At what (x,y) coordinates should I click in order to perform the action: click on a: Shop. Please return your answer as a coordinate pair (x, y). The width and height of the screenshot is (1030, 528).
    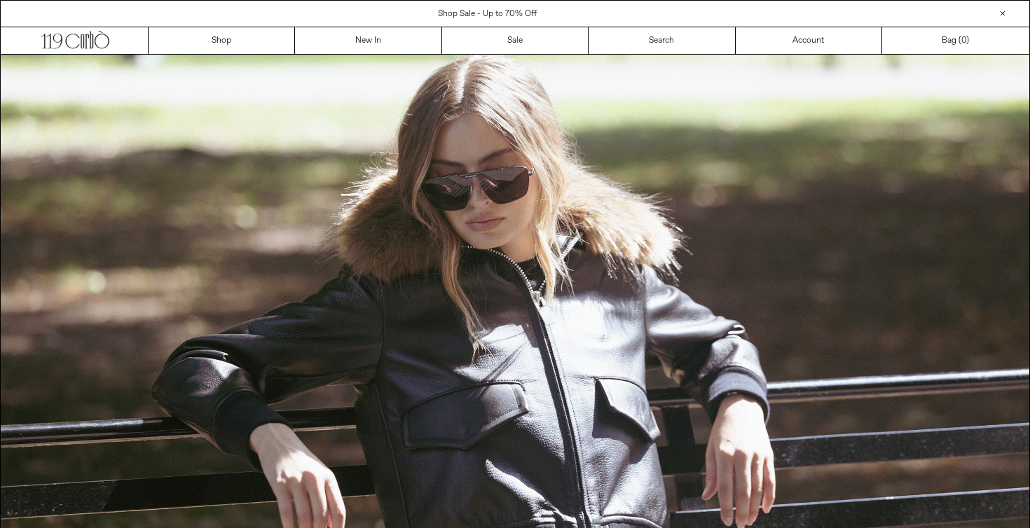
    Looking at the image, I should click on (221, 41).